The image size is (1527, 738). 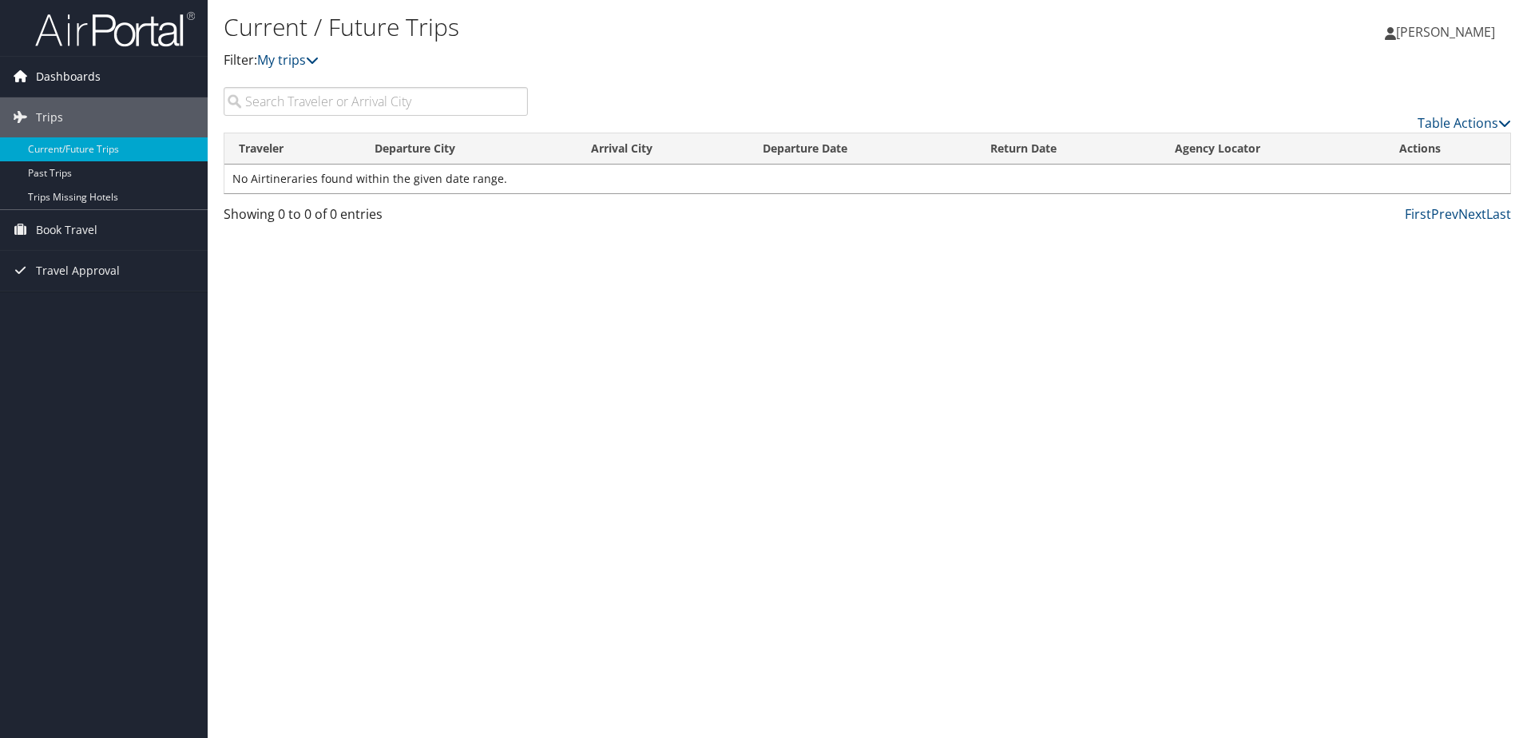 What do you see at coordinates (50, 117) in the screenshot?
I see `span: Trips` at bounding box center [50, 117].